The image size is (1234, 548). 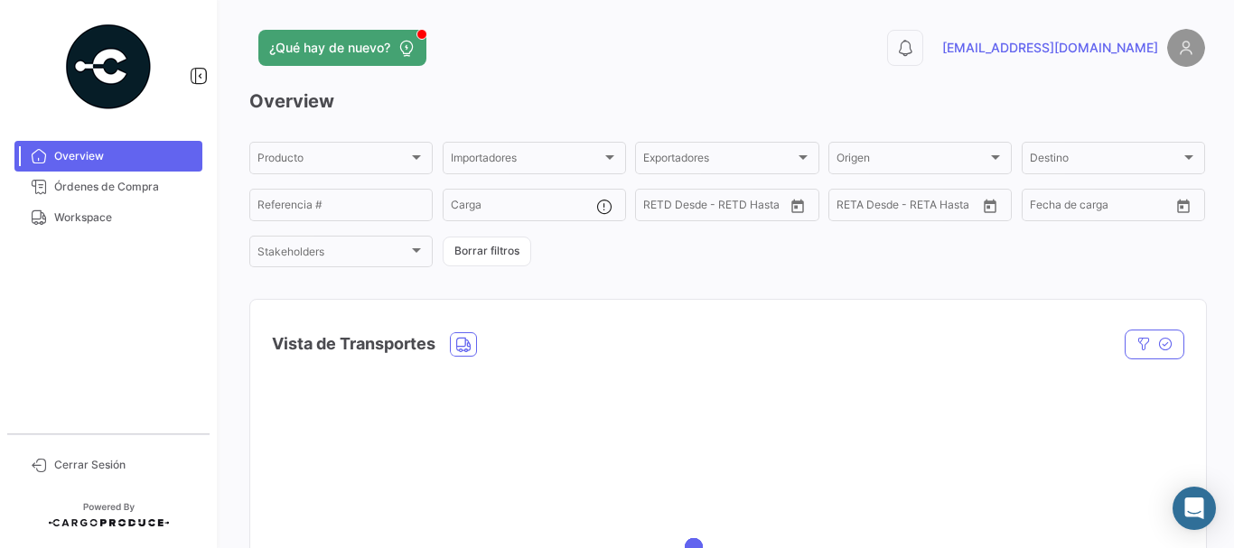 What do you see at coordinates (125, 187) in the screenshot?
I see `span: Órdenes de Compra` at bounding box center [125, 187].